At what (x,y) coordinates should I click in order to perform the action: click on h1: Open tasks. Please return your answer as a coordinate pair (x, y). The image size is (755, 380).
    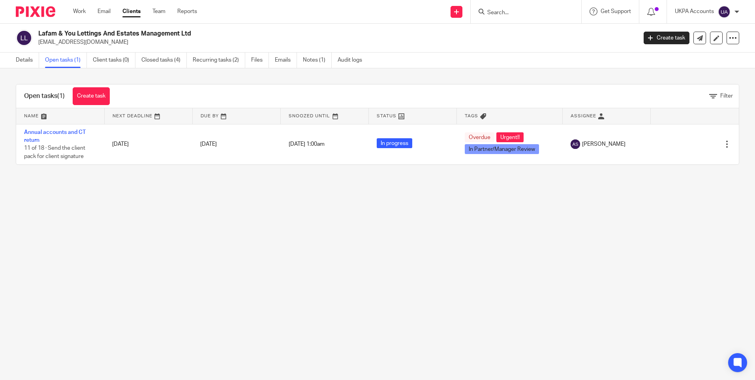
    Looking at the image, I should click on (44, 96).